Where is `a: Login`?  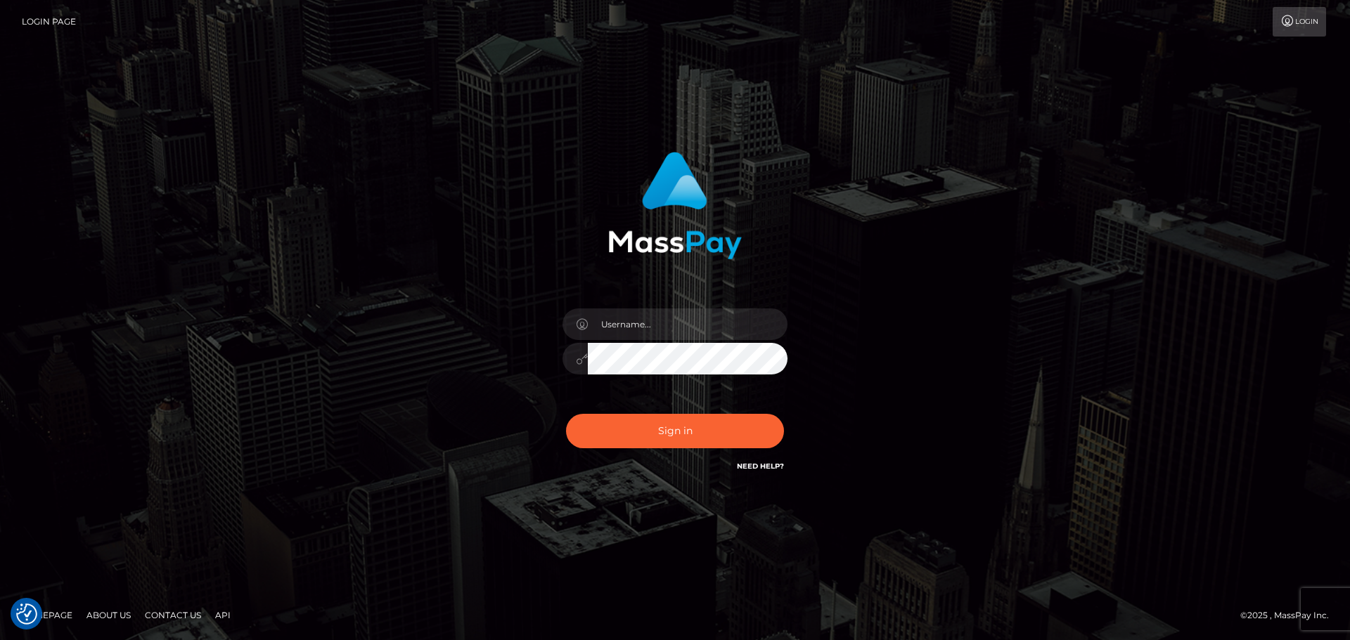
a: Login is located at coordinates (1299, 22).